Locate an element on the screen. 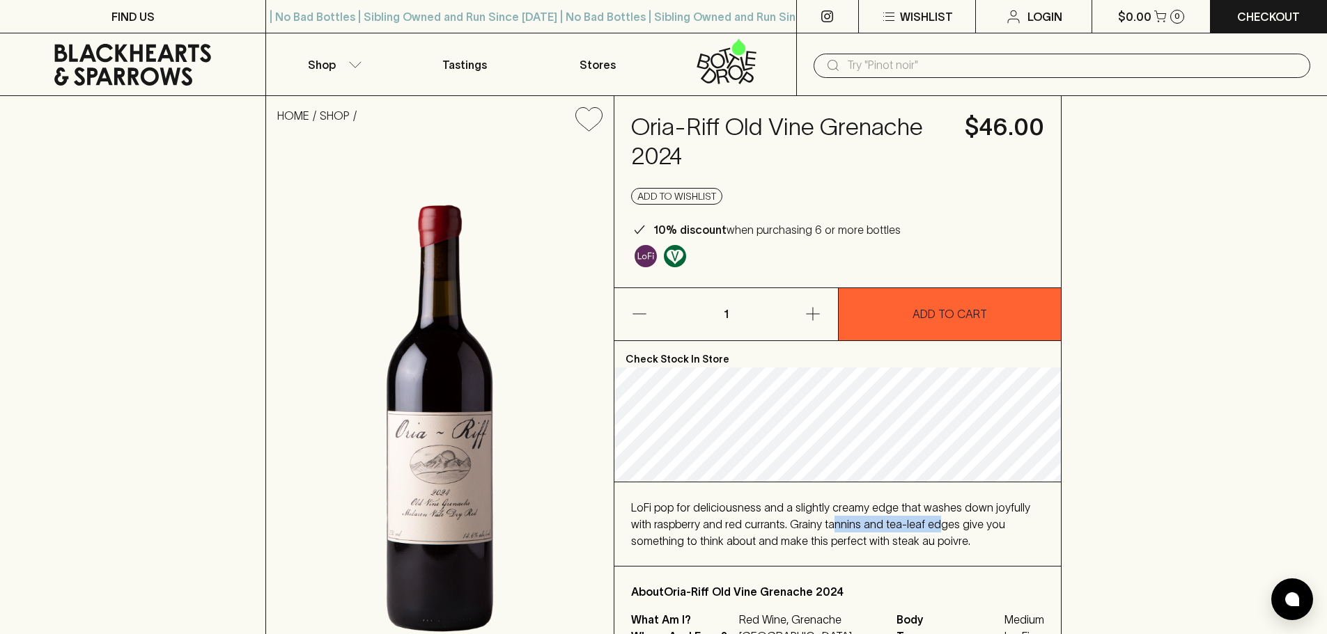  a: Some may call it natural, others minimum intervention, either way, it’s hands off & maybe even a ... is located at coordinates (646, 256).